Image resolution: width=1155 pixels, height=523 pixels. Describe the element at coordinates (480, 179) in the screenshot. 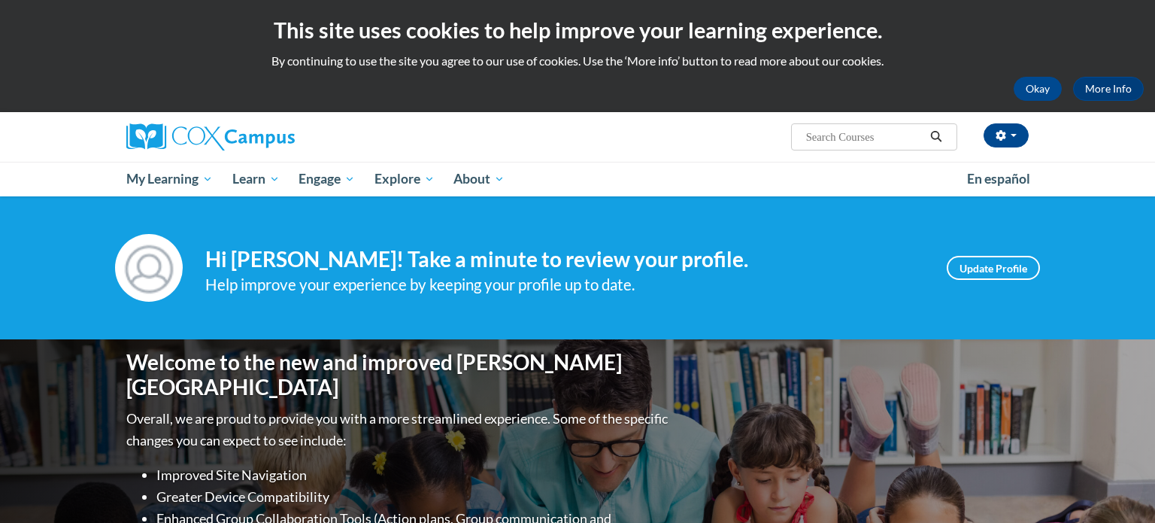

I see `a: About` at that location.